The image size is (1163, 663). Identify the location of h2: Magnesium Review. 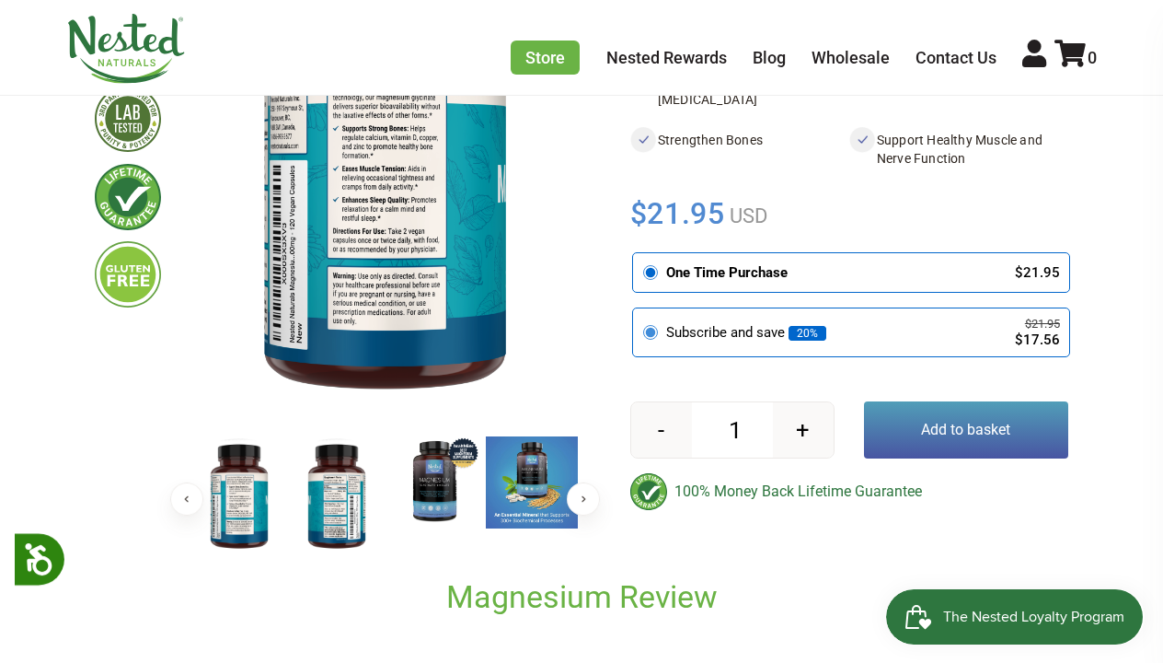
(582, 596).